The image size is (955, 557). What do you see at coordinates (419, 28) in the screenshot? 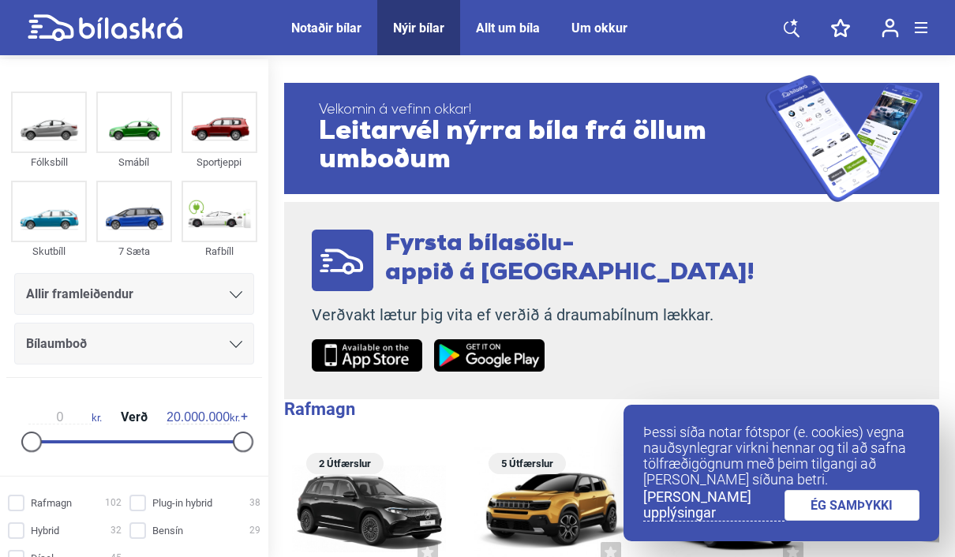
I see `div: Nýir bílar` at bounding box center [419, 28].